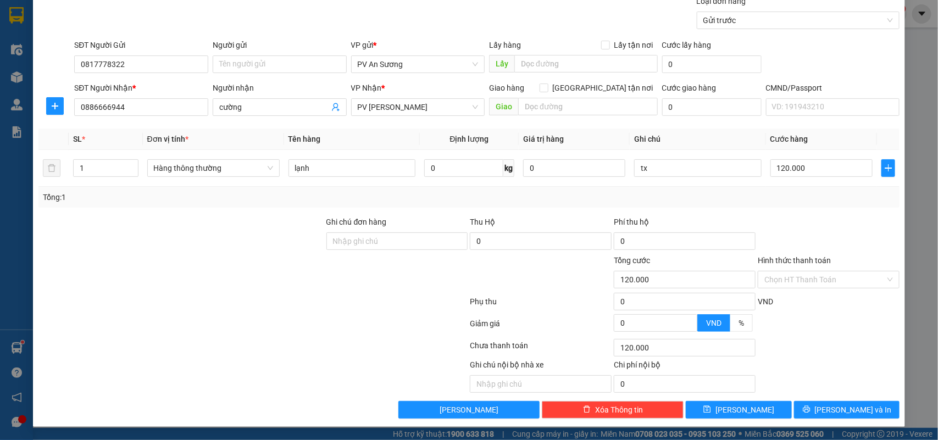 The height and width of the screenshot is (440, 938). What do you see at coordinates (418, 107) in the screenshot?
I see `span: PV Gia Nghĩa` at bounding box center [418, 107].